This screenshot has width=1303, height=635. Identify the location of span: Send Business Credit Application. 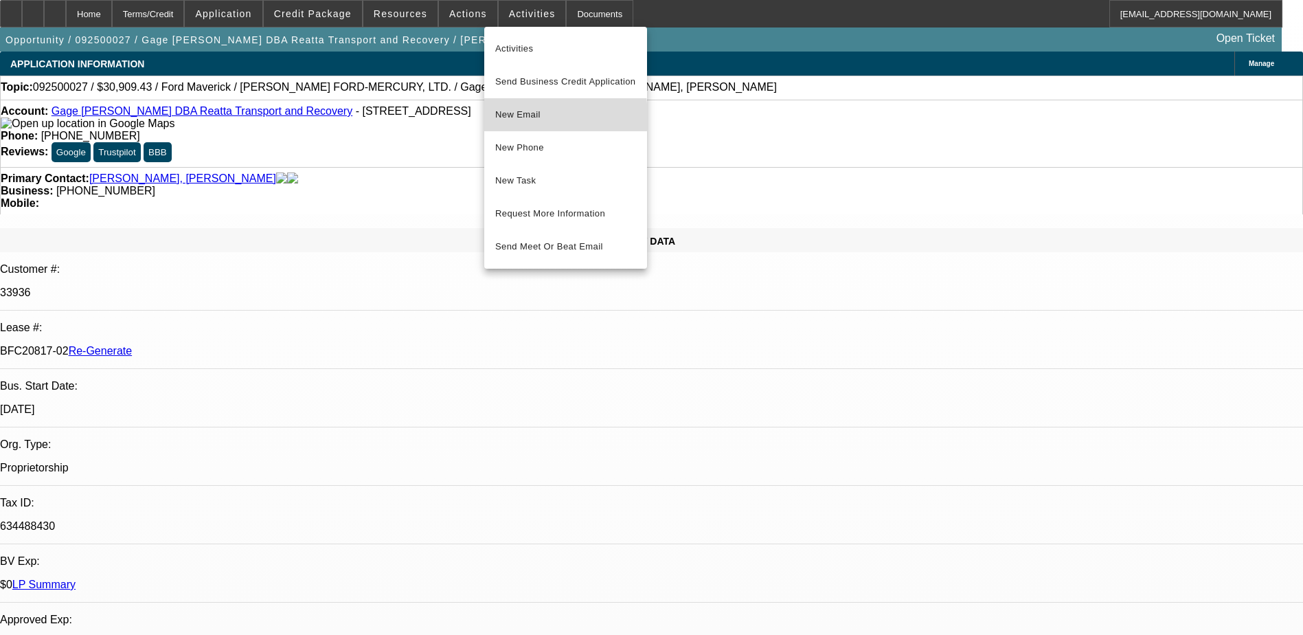
(565, 82).